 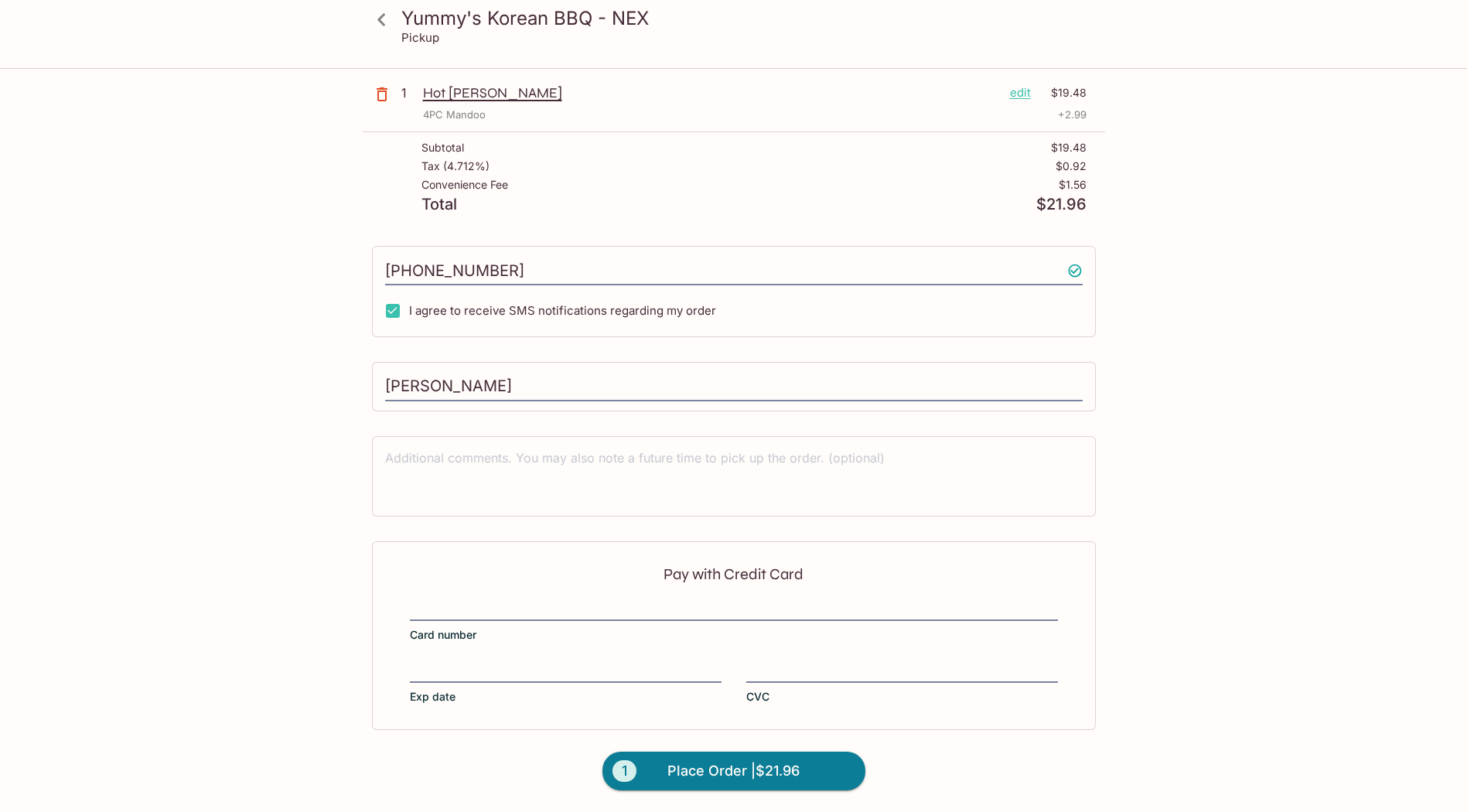 What do you see at coordinates (1072, 114) in the screenshot?
I see `p: + 2.99` at bounding box center [1072, 114].